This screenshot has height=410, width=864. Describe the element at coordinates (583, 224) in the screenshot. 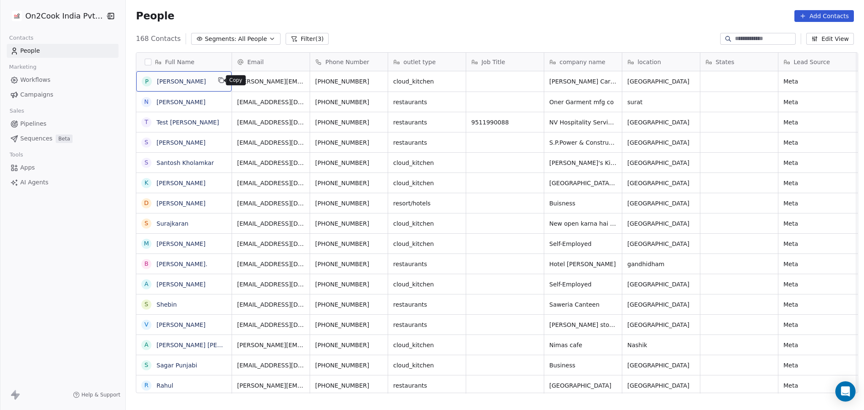

I see `span: New open karna hai Royal food court name se` at that location.